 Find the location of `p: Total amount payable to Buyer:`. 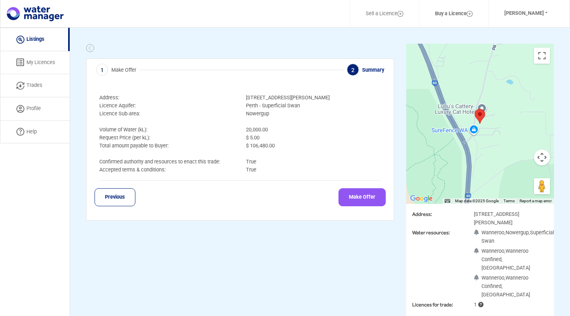

p: Total amount payable to Buyer: is located at coordinates (167, 146).